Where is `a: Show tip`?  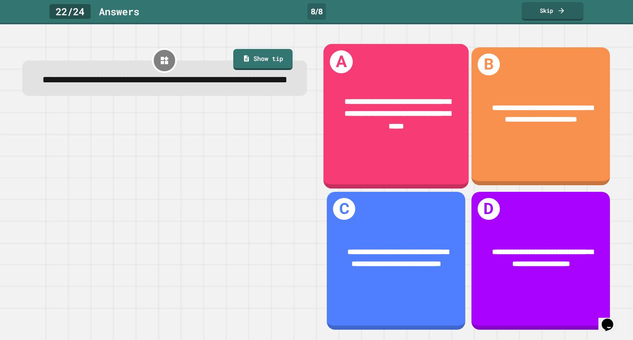 a: Show tip is located at coordinates (263, 60).